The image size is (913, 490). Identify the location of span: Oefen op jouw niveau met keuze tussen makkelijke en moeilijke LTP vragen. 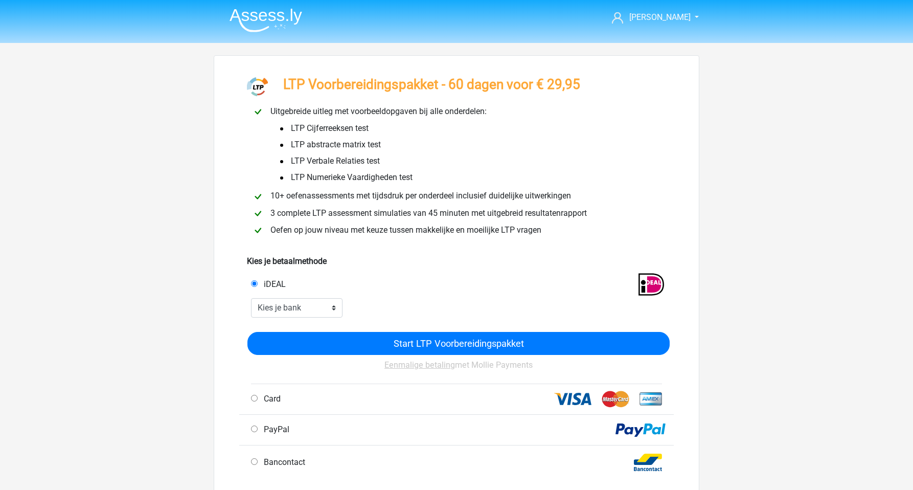
(406, 229).